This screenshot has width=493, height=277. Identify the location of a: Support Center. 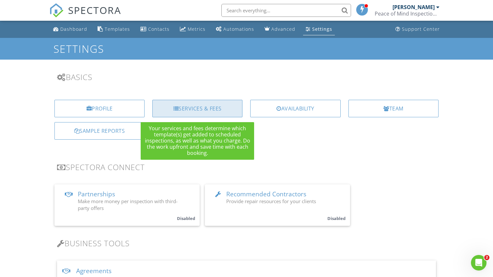
(418, 29).